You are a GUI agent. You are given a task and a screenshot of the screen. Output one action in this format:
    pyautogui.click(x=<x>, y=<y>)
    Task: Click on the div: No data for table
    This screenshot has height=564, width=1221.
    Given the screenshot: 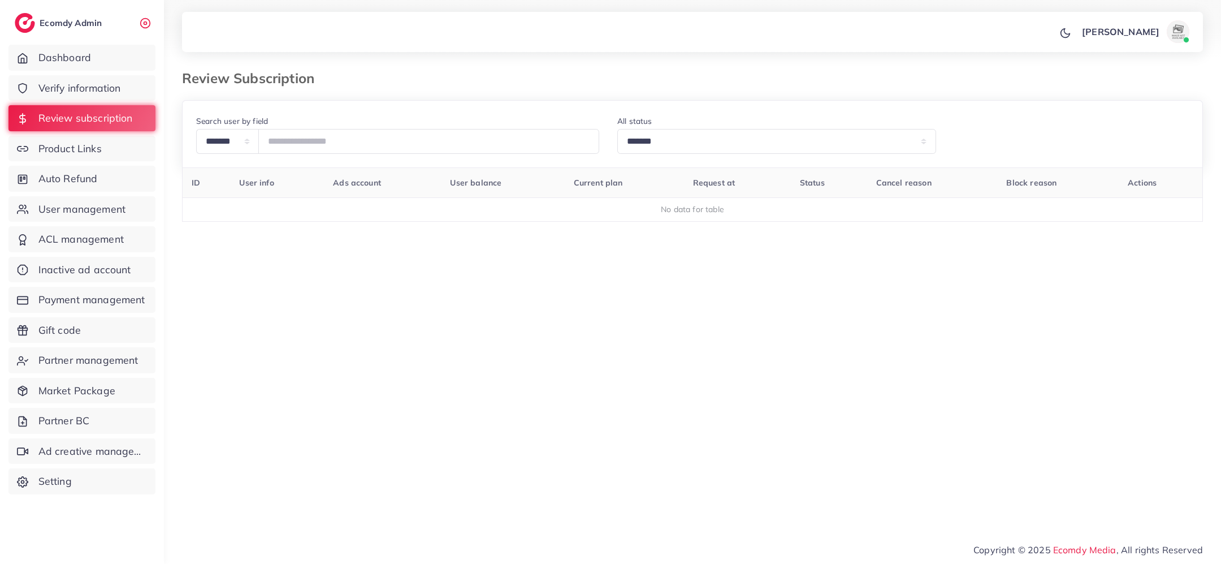 What is the action you would take?
    pyautogui.click(x=693, y=209)
    